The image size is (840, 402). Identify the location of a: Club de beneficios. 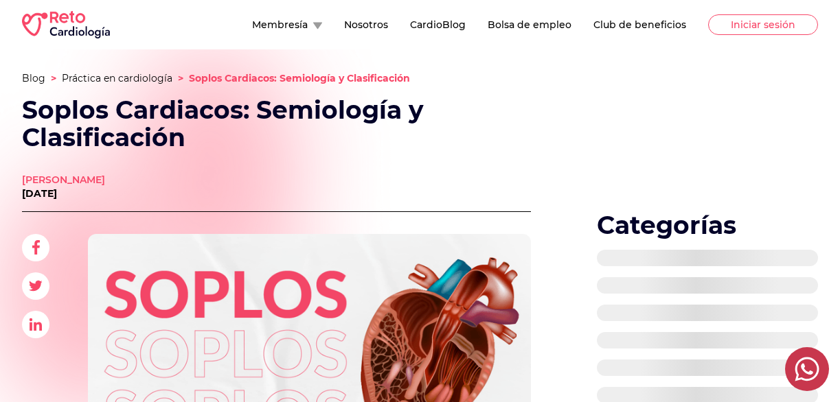
(639, 25).